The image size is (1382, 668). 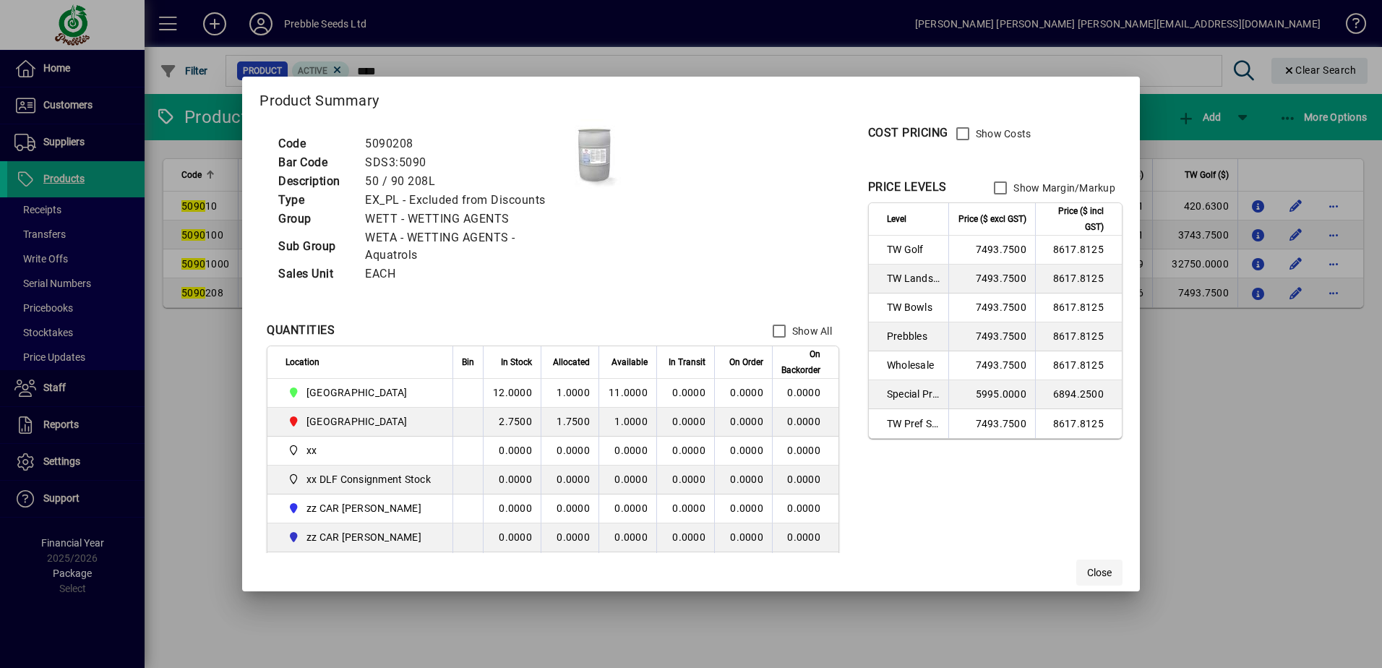 What do you see at coordinates (570, 422) in the screenshot?
I see `td: 1.7500` at bounding box center [570, 422].